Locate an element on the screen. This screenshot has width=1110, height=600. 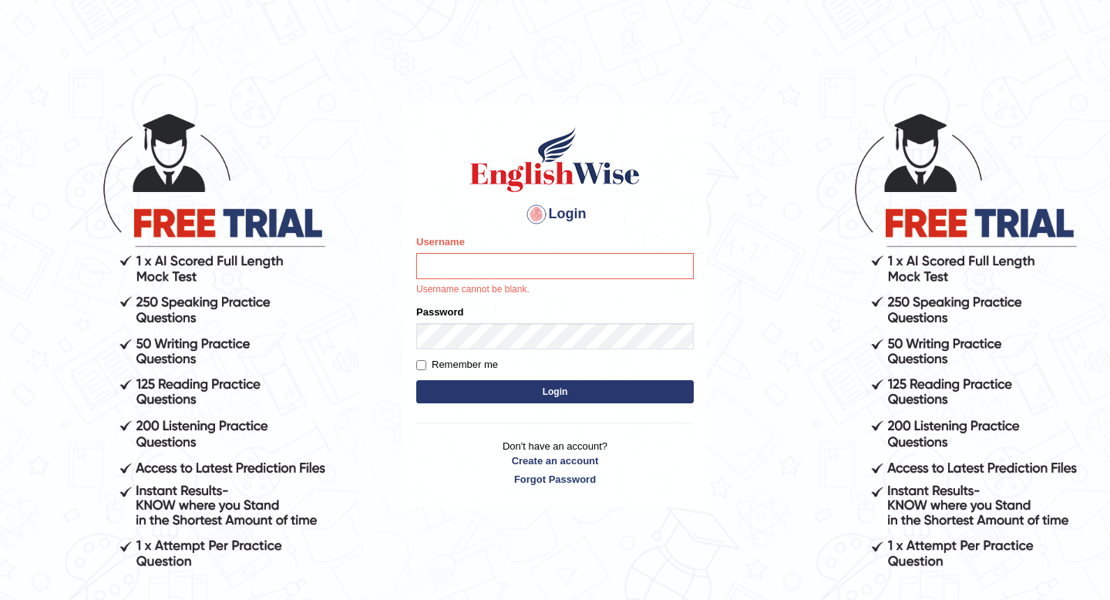
p: Don't have an account? is located at coordinates (555, 462).